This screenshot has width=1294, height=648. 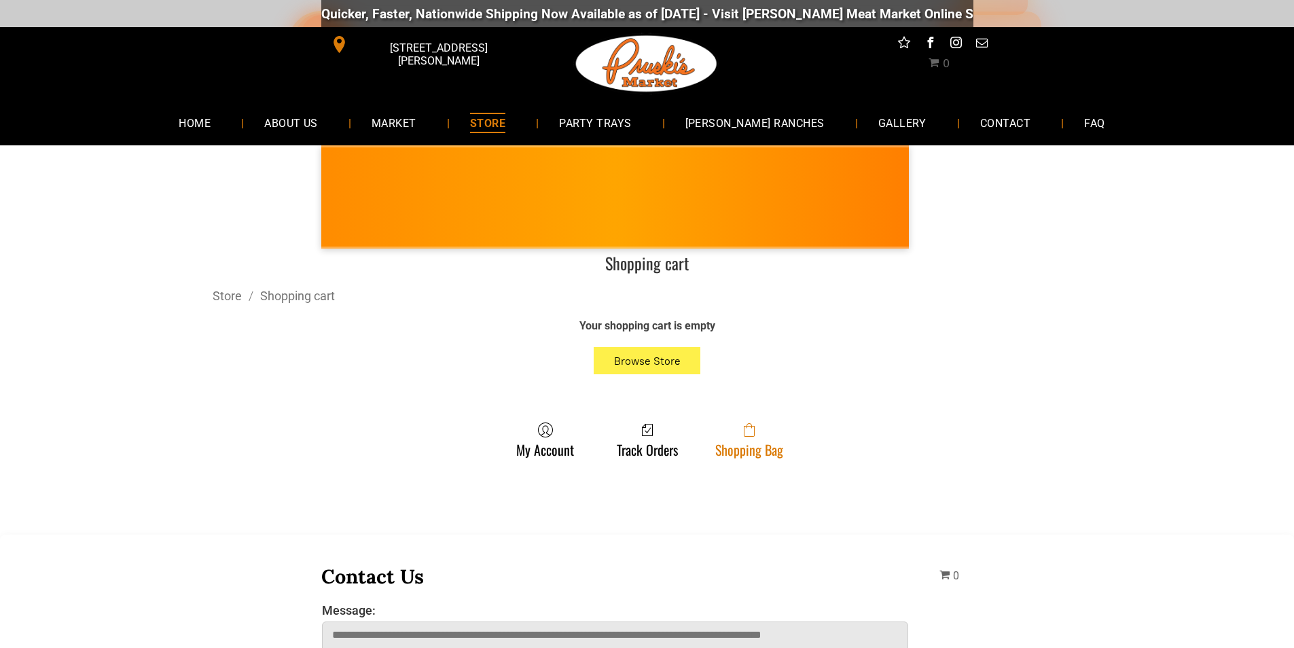 I want to click on img: Pruski-s+Market+HQ+Logo2-1920w.png, so click(x=647, y=64).